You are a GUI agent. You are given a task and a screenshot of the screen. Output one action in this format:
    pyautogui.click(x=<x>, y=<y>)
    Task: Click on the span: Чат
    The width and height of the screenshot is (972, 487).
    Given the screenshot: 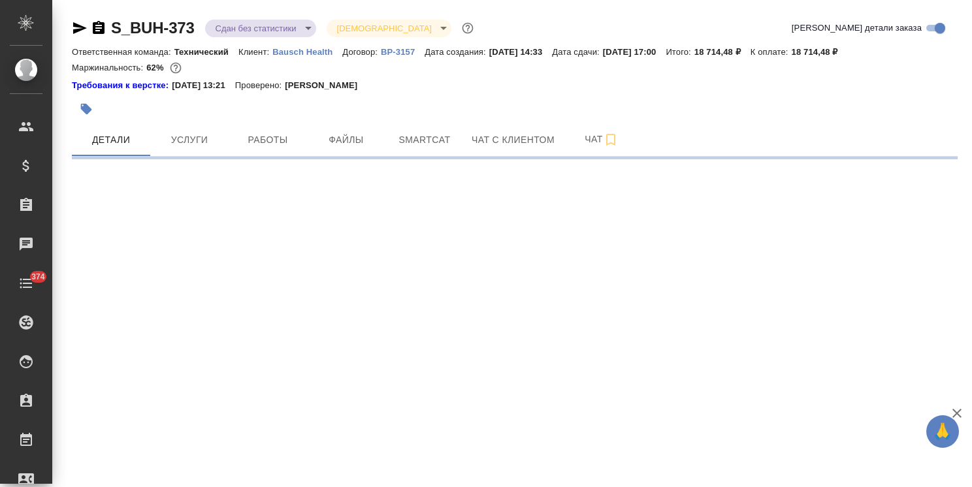 What is the action you would take?
    pyautogui.click(x=602, y=139)
    